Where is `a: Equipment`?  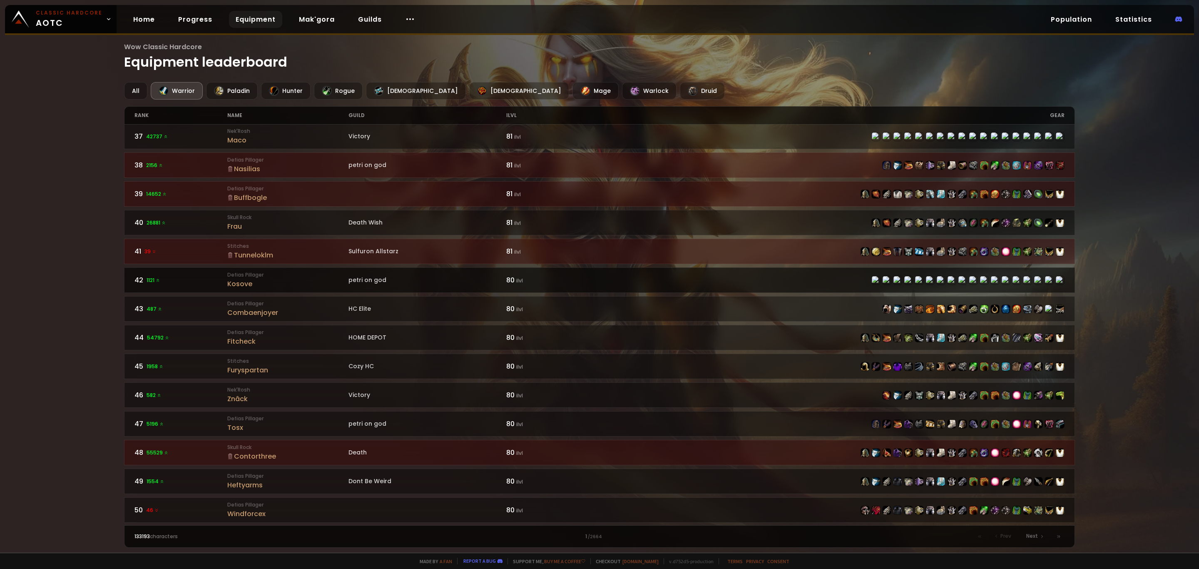 a: Equipment is located at coordinates (256, 19).